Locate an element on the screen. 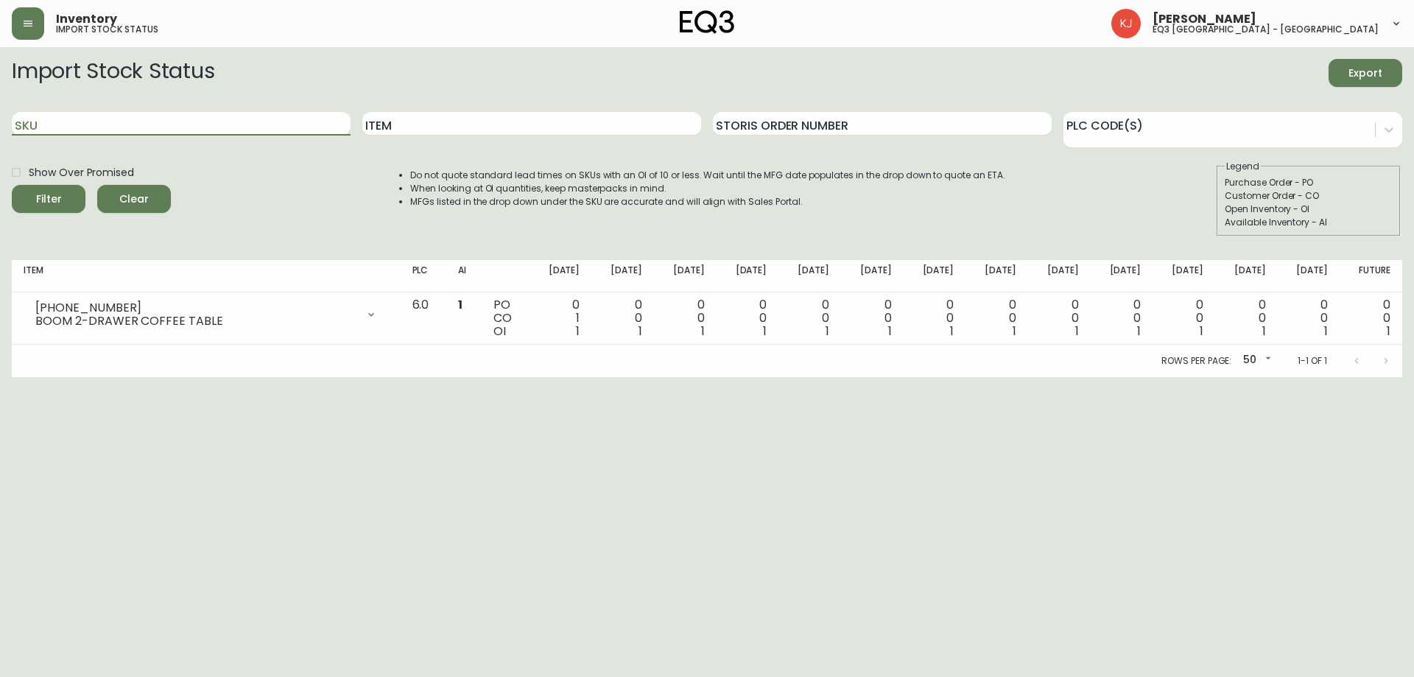  div: 0 1 is located at coordinates (560, 318).